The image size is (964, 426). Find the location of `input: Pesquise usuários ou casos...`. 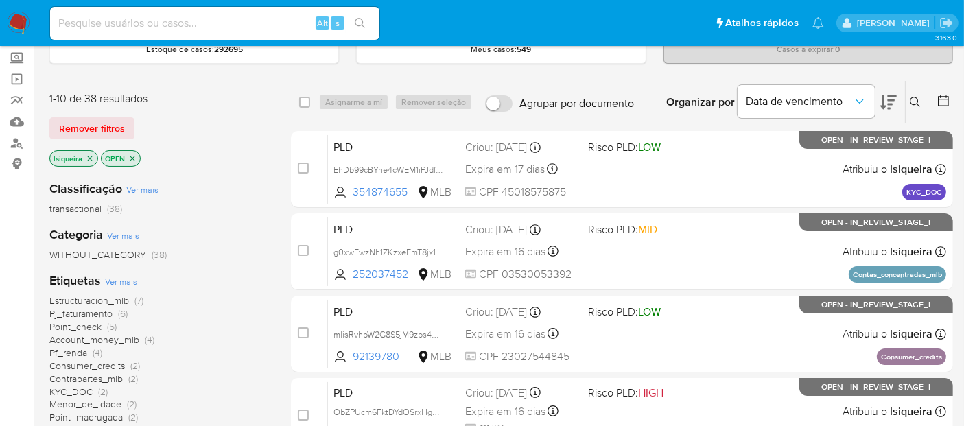

input: Pesquise usuários ou casos... is located at coordinates (215, 23).